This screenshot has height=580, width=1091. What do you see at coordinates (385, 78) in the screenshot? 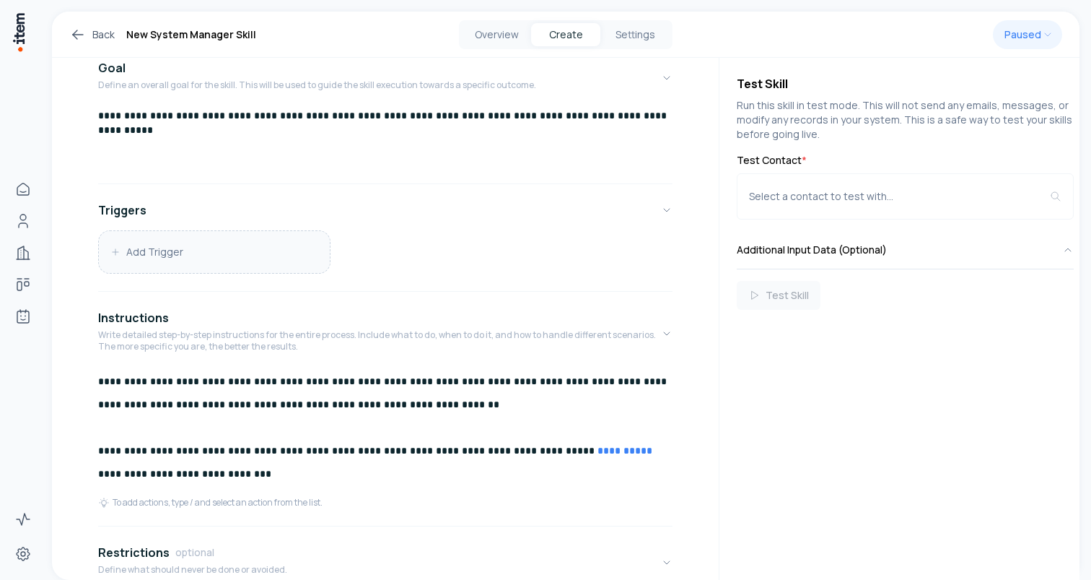
I see `button: GoalDefine an overall goal for the skill. This will be used to guide the skill execution towards ...` at bounding box center [385, 78].